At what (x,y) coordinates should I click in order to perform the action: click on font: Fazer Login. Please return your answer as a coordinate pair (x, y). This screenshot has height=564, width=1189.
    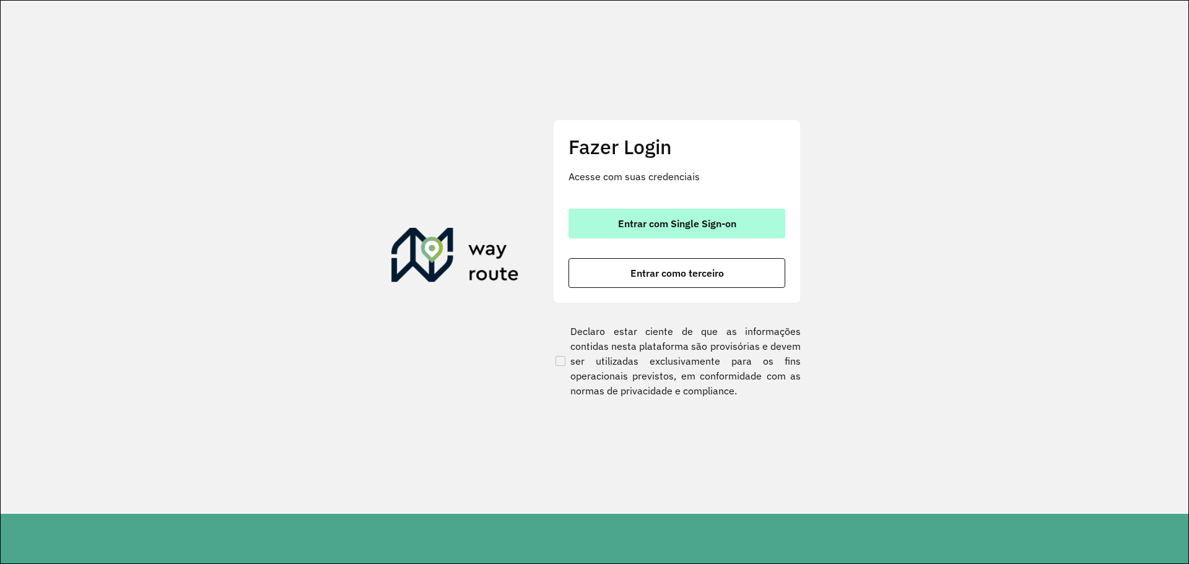
    Looking at the image, I should click on (620, 147).